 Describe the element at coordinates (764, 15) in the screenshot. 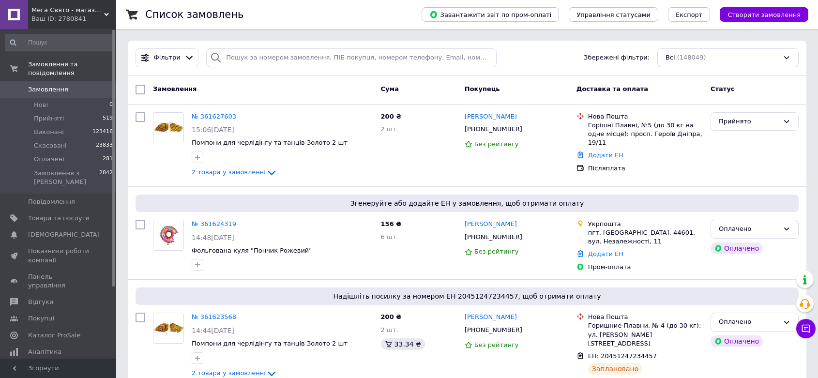

I see `span: Створити замовлення` at that location.